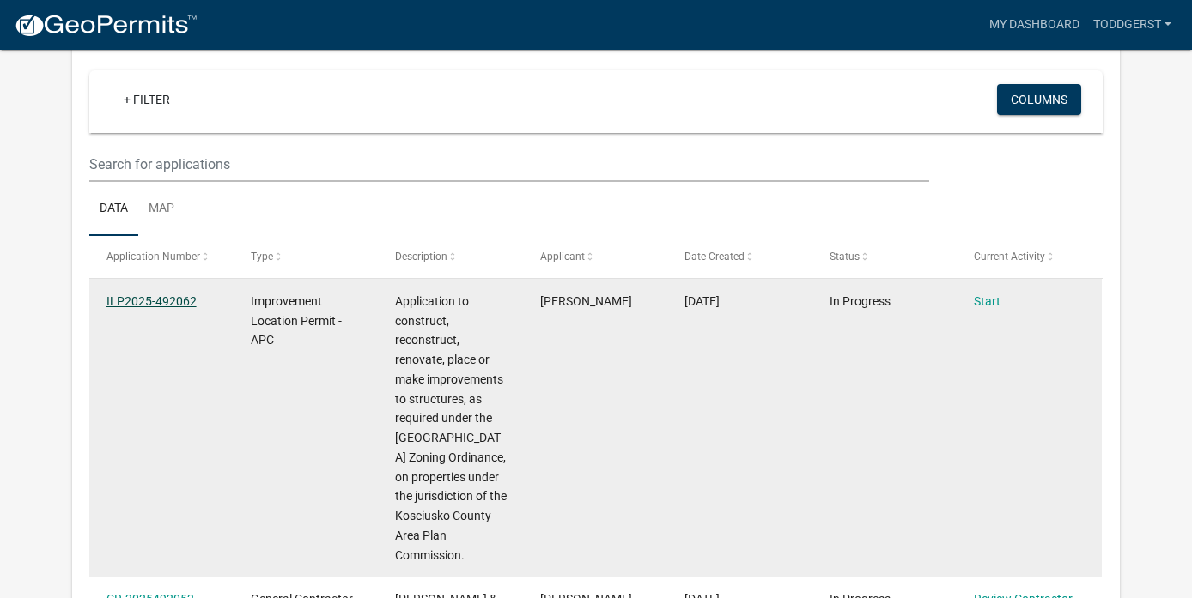 The width and height of the screenshot is (1192, 598). I want to click on span: Status, so click(844, 257).